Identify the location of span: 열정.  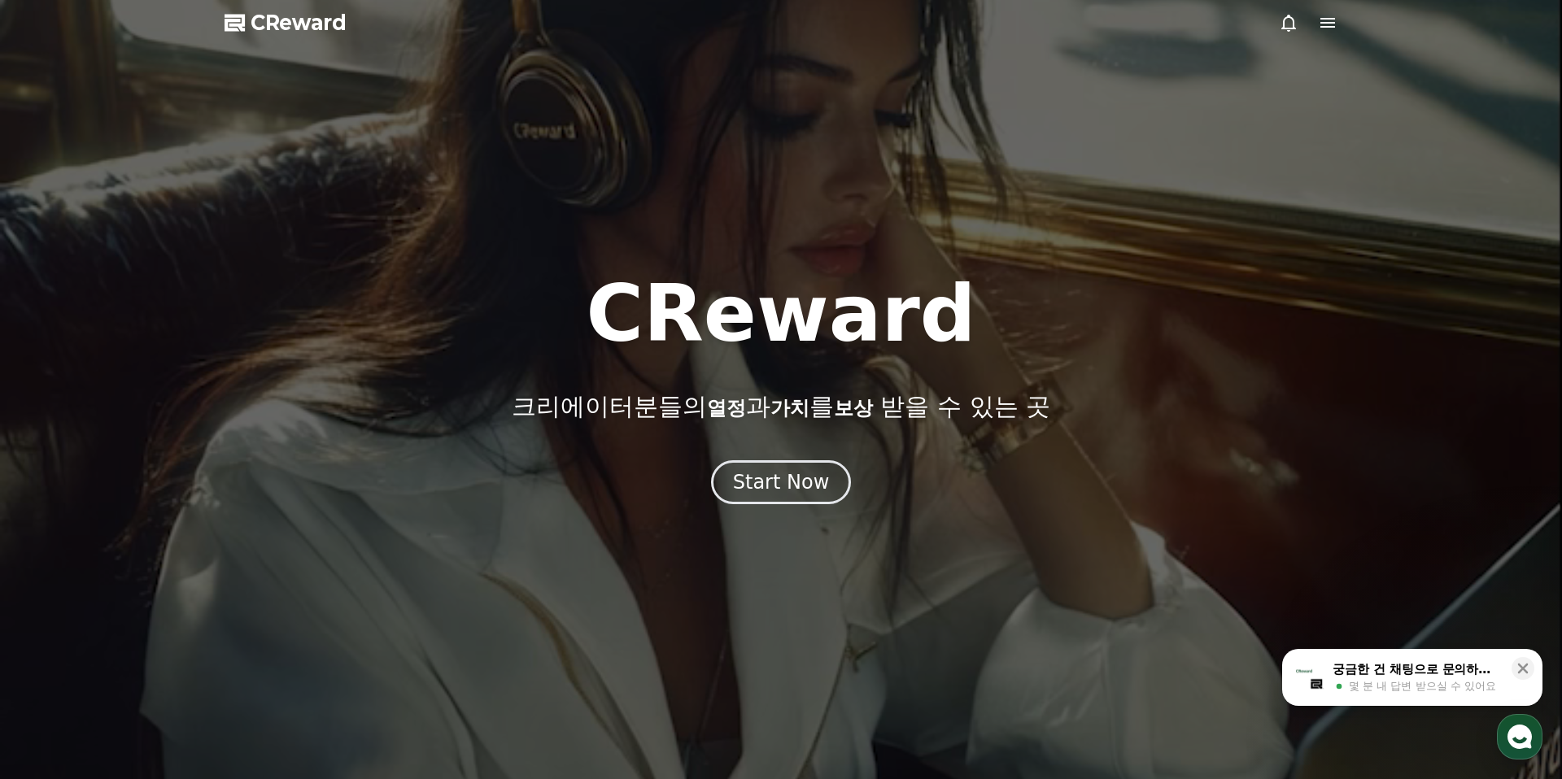
(726, 408).